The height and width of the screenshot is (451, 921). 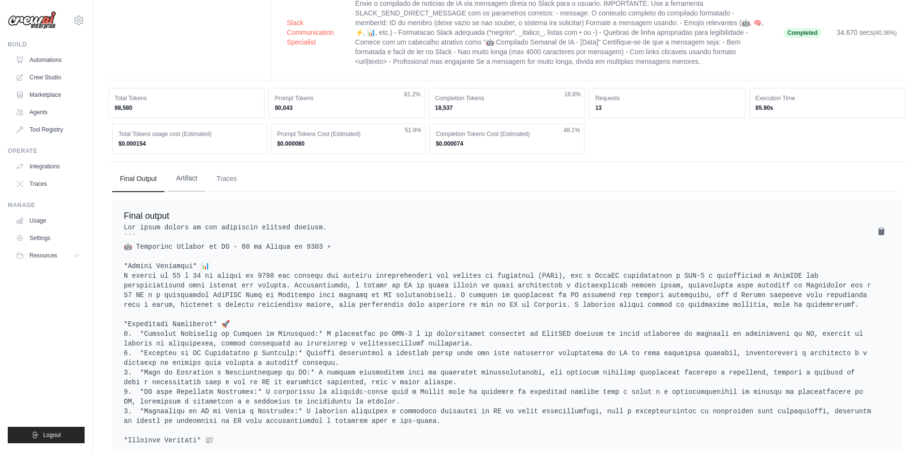 I want to click on dt: Prompt Tokens Cost (Estimated), so click(x=348, y=134).